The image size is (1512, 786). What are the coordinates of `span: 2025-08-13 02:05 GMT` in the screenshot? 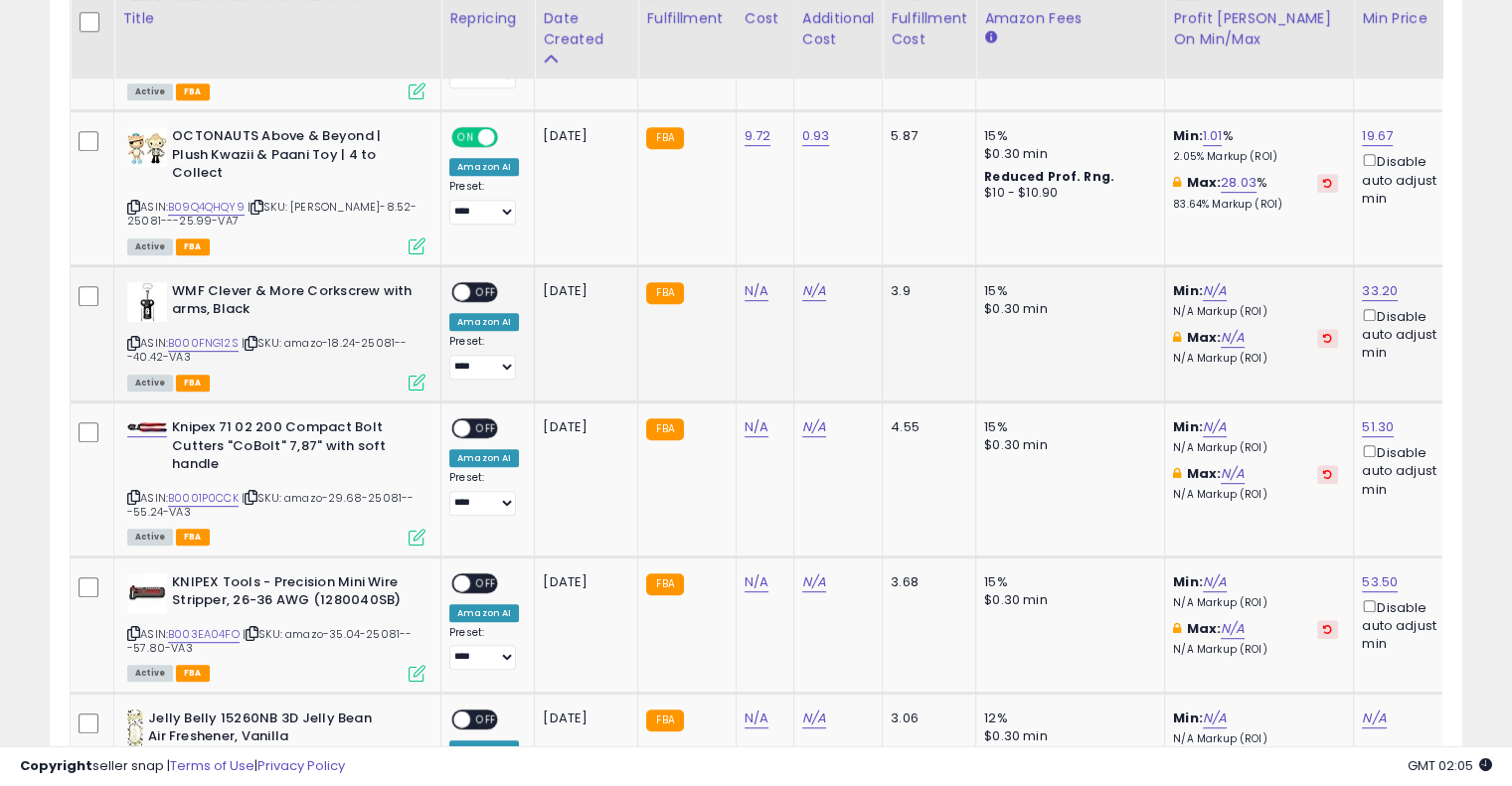 It's located at (1449, 765).